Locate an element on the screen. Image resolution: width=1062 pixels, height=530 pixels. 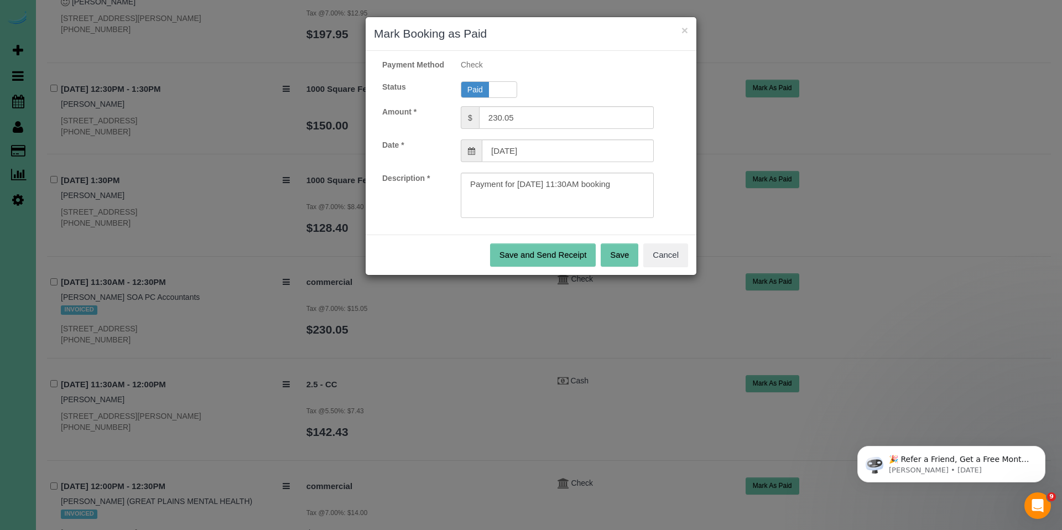
p: 🎉 Refer a Friend, Get a Free Month! 🎉 Love Automaid? Share the love! When you refer a friend who ... is located at coordinates (119, 37).